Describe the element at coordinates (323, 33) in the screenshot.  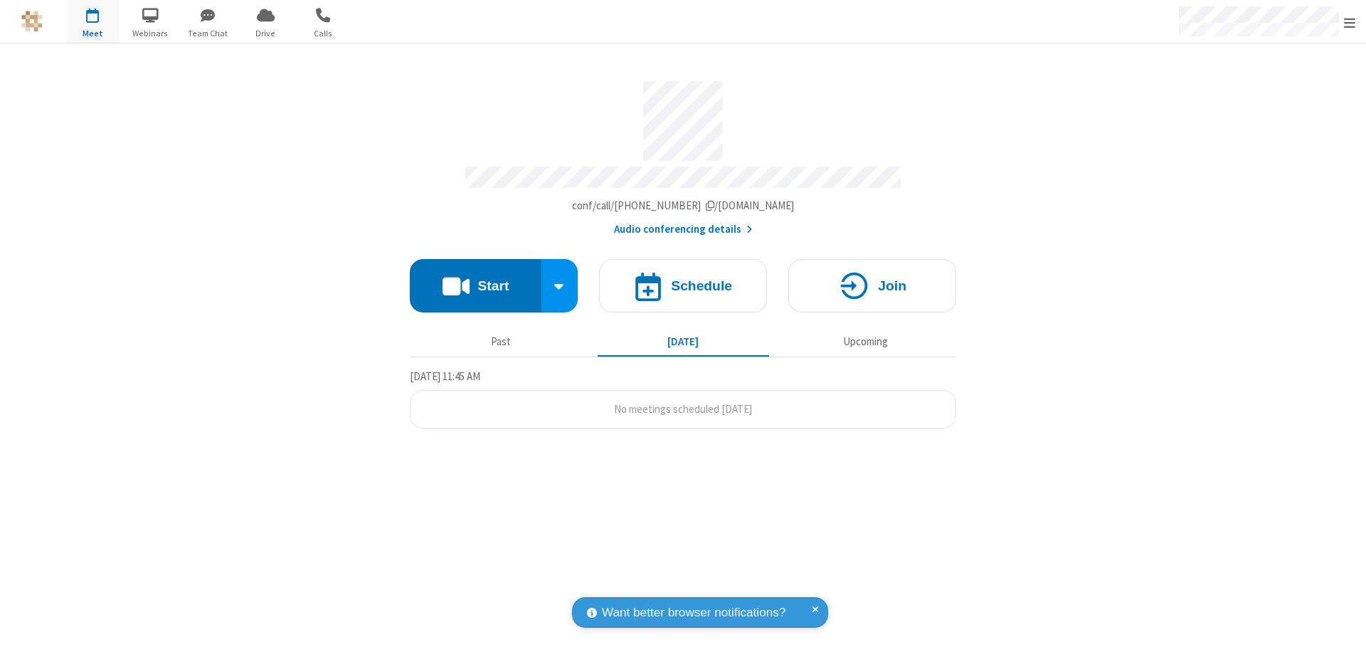
I see `span: Calls` at that location.